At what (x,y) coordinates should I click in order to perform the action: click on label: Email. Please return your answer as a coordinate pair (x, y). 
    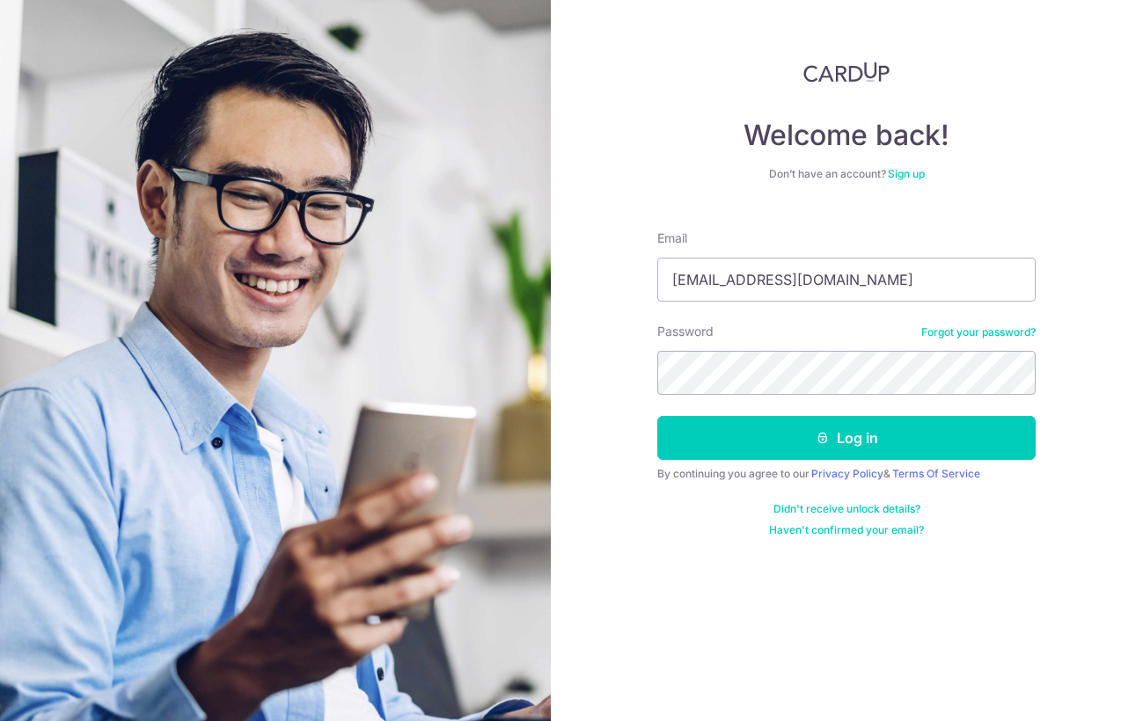
    Looking at the image, I should click on (672, 238).